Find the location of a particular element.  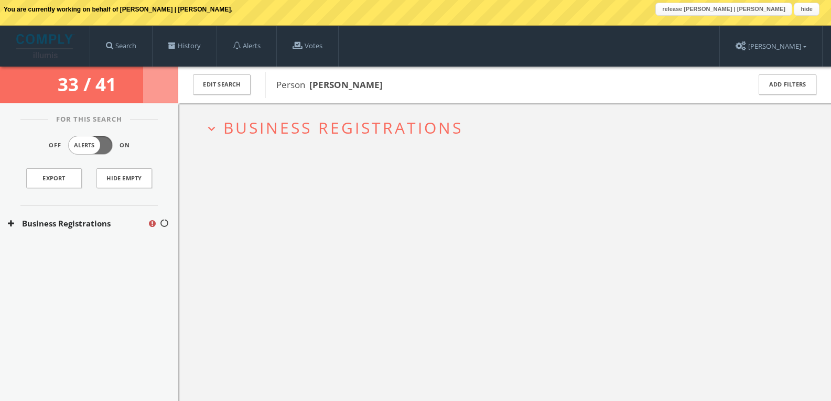

span: 33 / 41 is located at coordinates (89, 84).